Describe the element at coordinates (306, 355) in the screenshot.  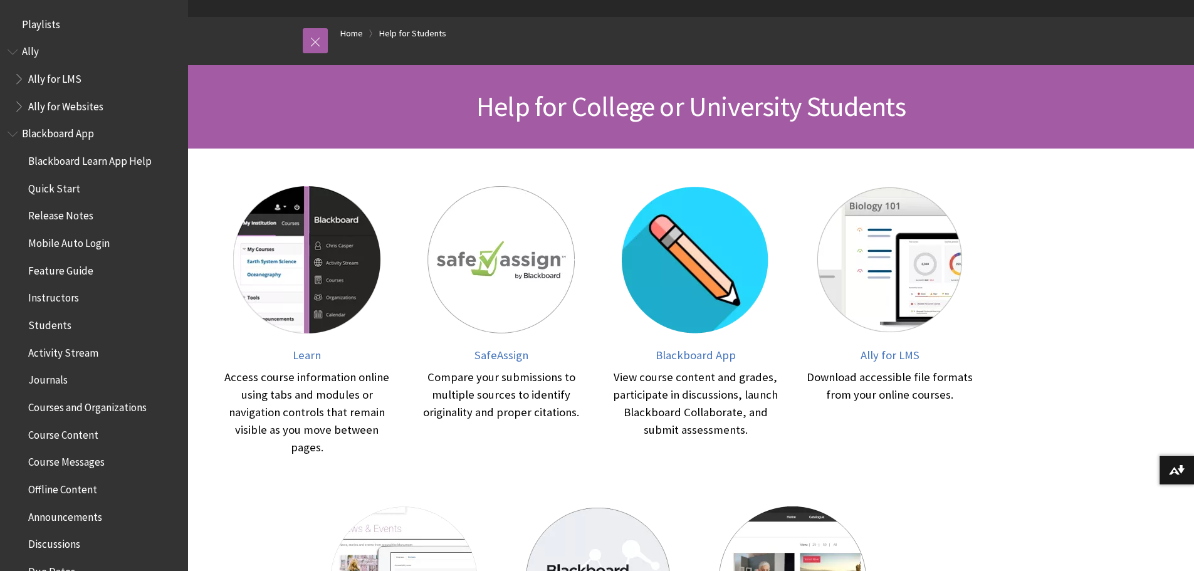
I see `span: Learn` at that location.